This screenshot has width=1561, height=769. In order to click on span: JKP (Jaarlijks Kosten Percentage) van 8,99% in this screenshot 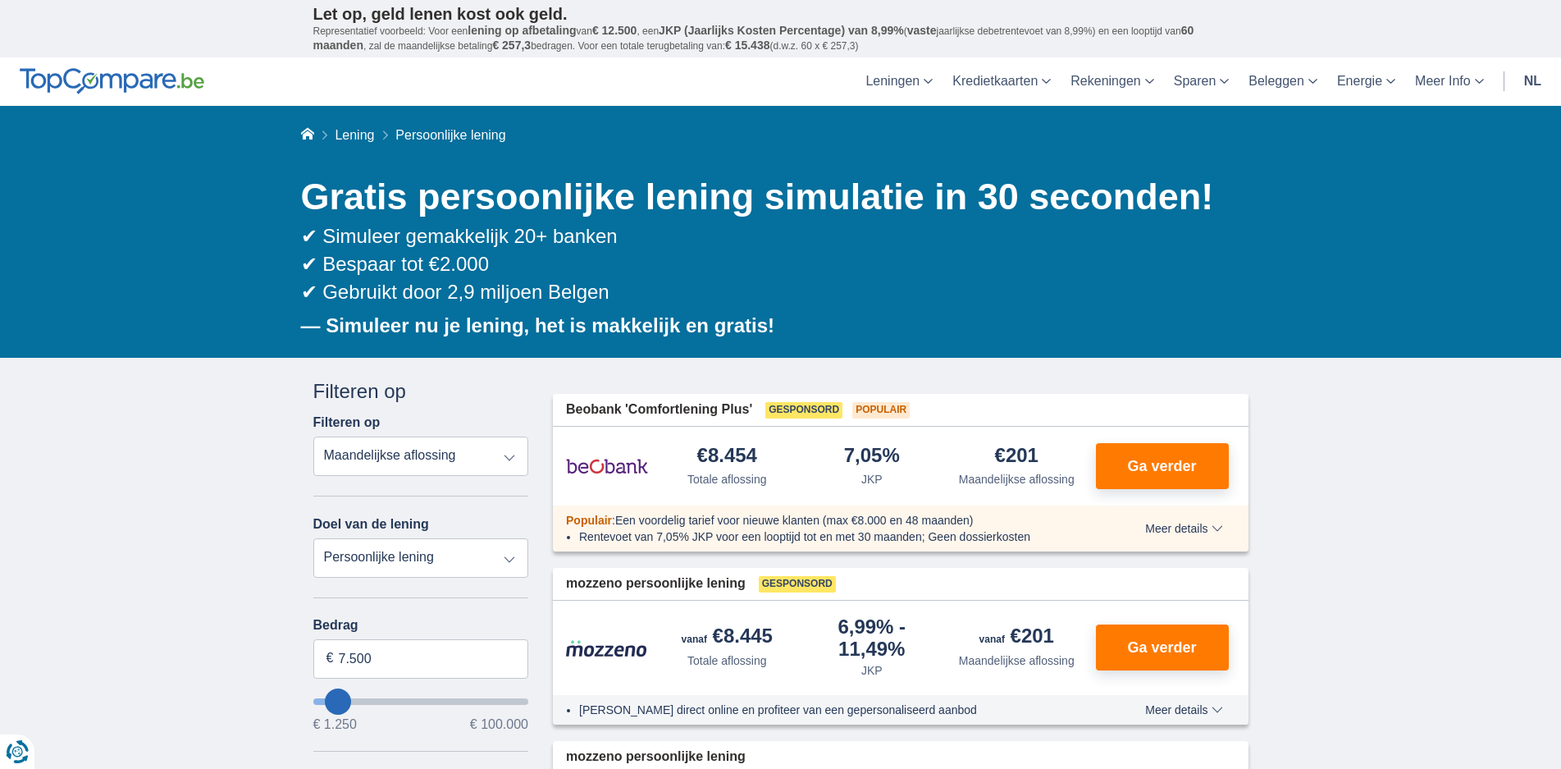, I will do `click(781, 30)`.